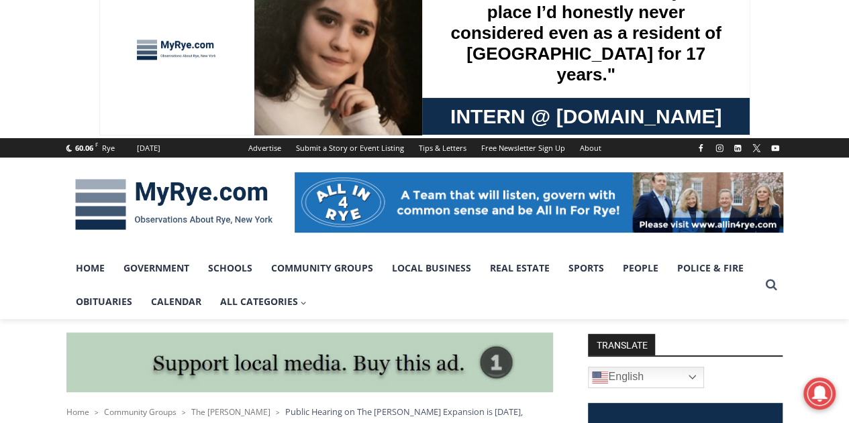  Describe the element at coordinates (413, 285) in the screenshot. I see `nav: Primary Navigation` at that location.